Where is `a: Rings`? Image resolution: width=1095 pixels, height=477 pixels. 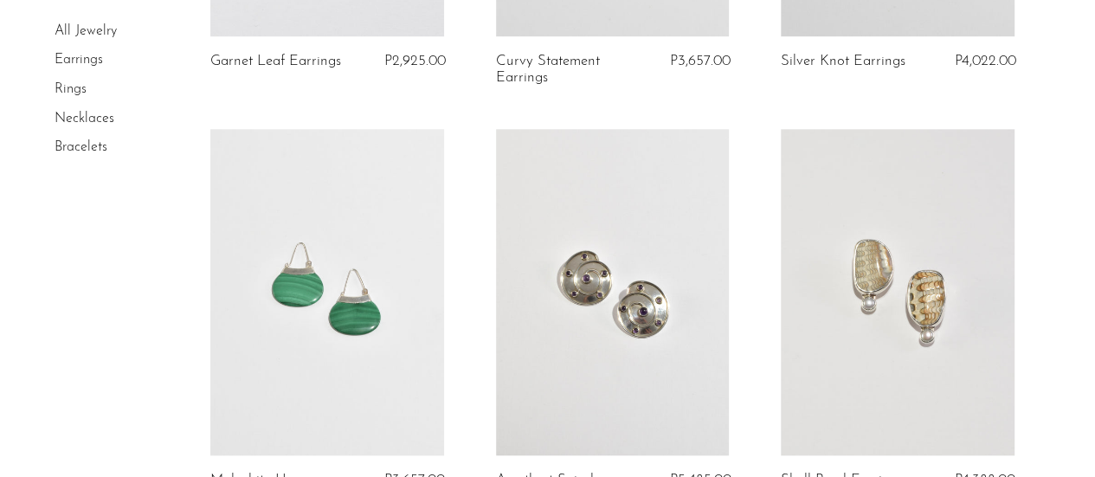
a: Rings is located at coordinates (70, 89).